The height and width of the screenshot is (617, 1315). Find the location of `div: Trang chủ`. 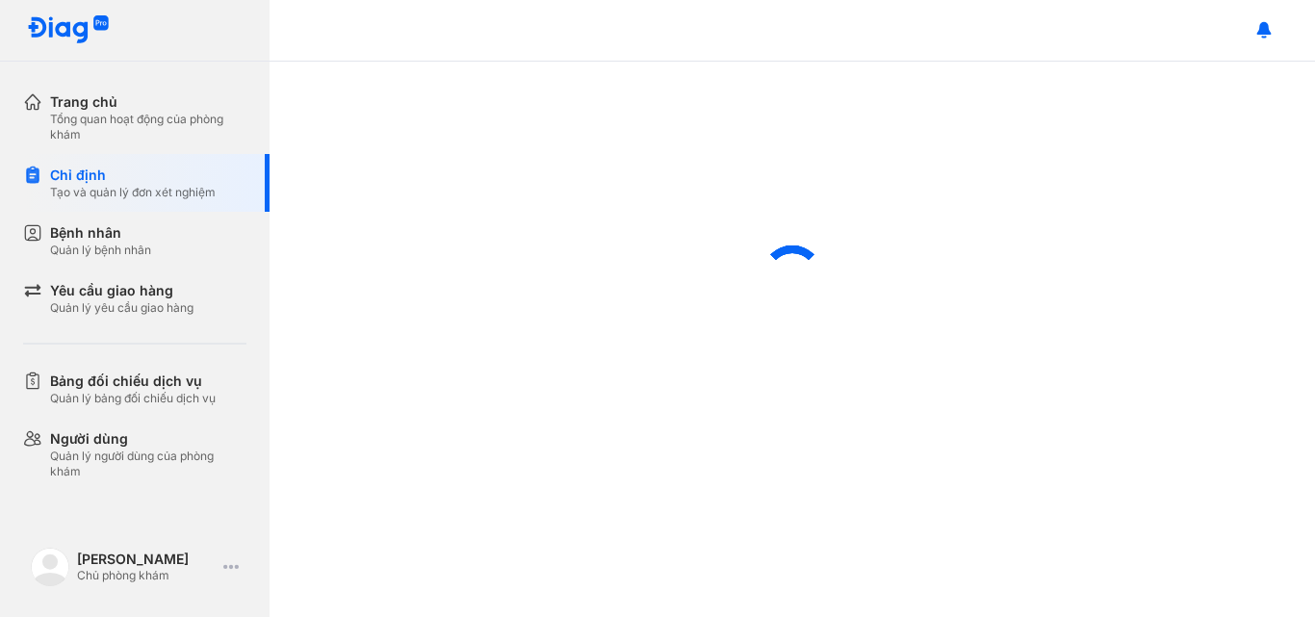

div: Trang chủ is located at coordinates (148, 102).